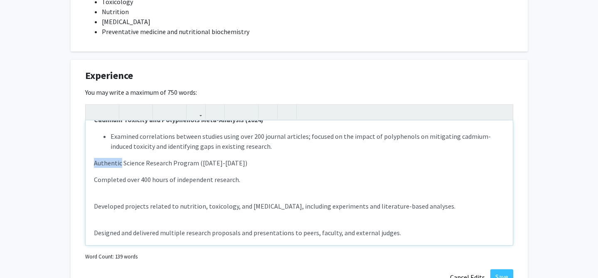 The image size is (598, 278). I want to click on button: Emphasis (Ctrl + I), so click(143, 112).